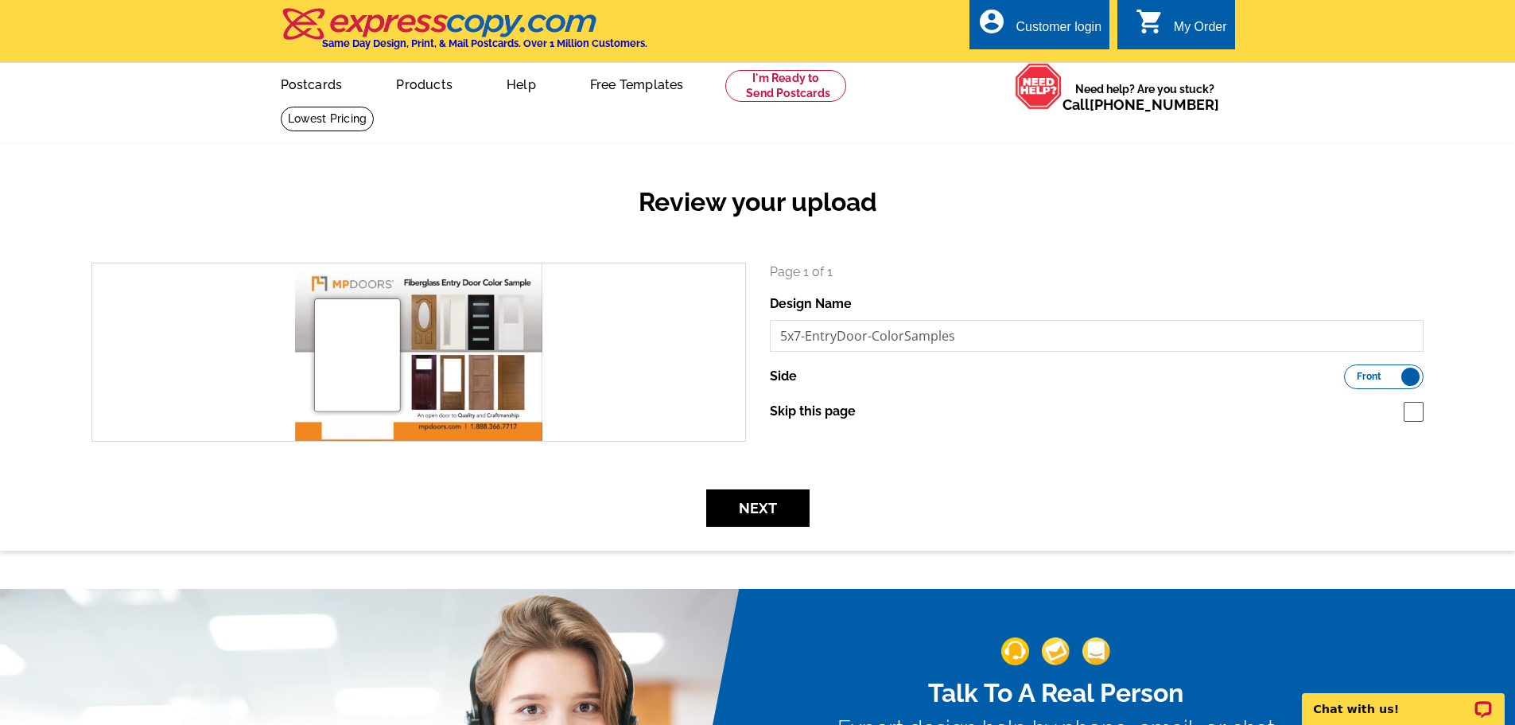 This screenshot has width=1515, height=725. I want to click on span: Call, so click(1141, 104).